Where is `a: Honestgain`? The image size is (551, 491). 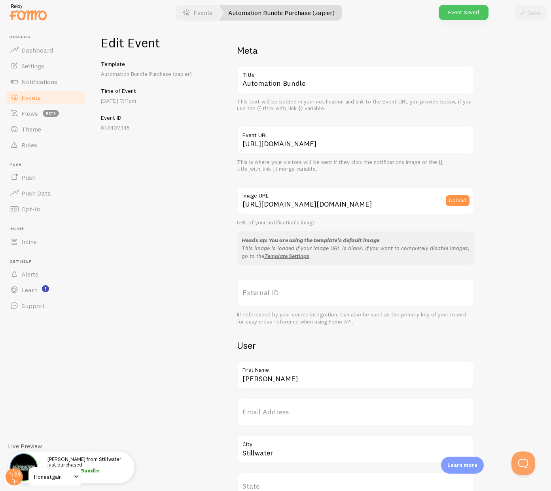 a: Honestgain is located at coordinates (55, 477).